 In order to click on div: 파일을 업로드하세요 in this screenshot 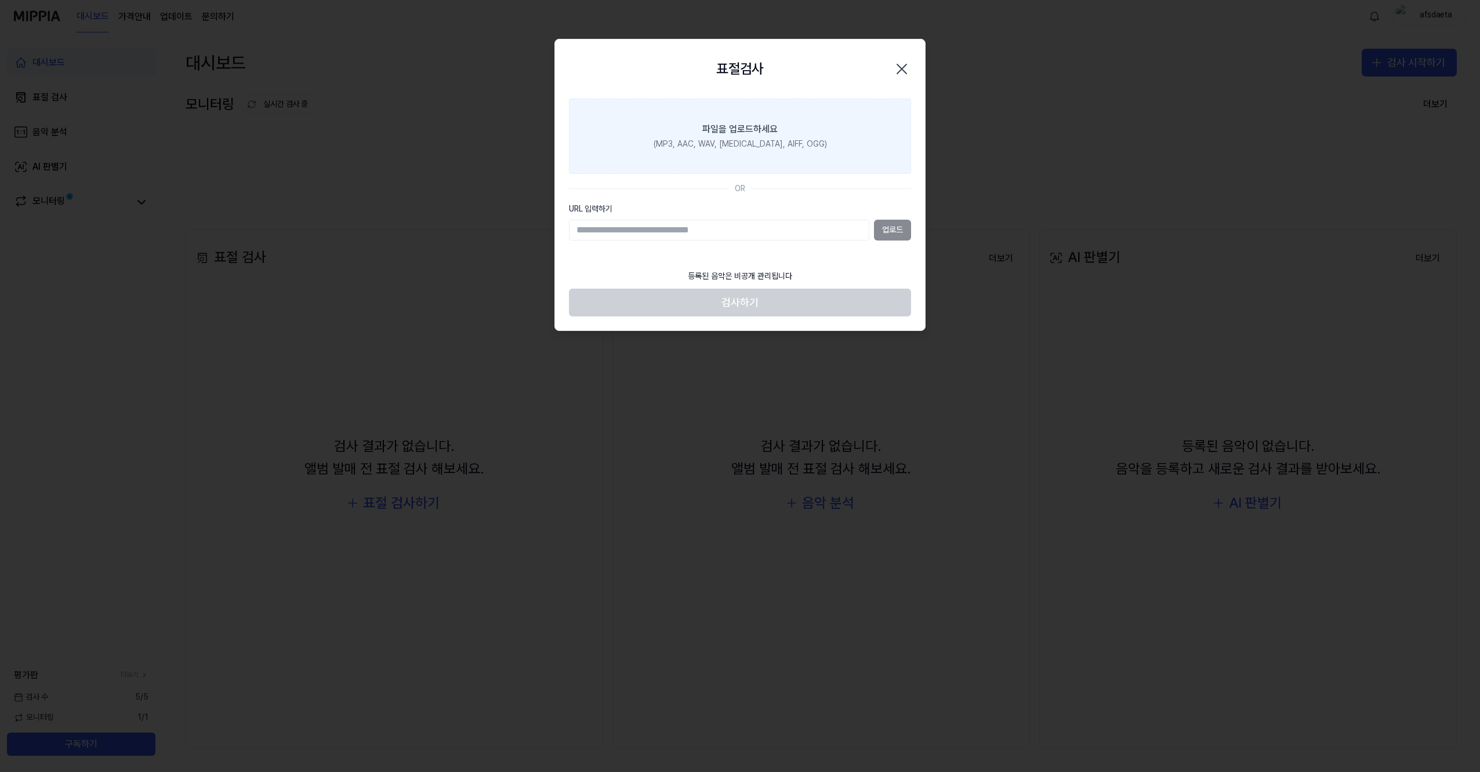, I will do `click(740, 129)`.